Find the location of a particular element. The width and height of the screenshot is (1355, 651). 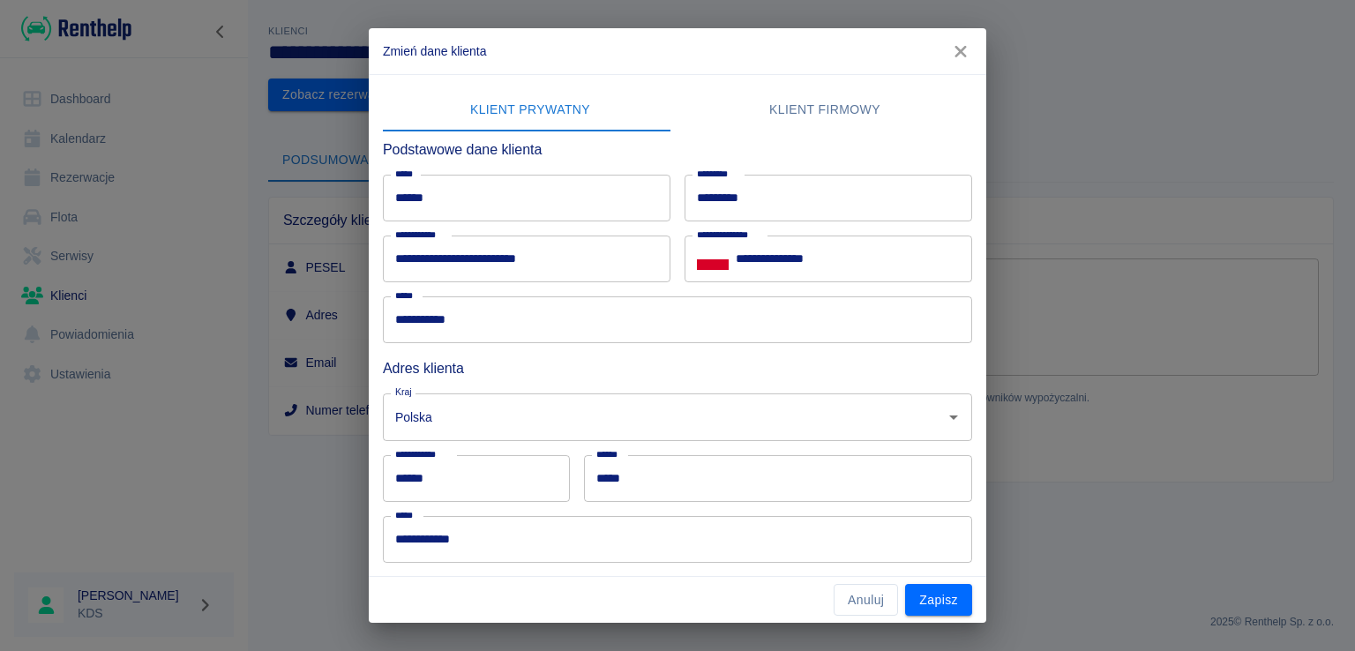

button: Klient firmowy is located at coordinates (825, 110).